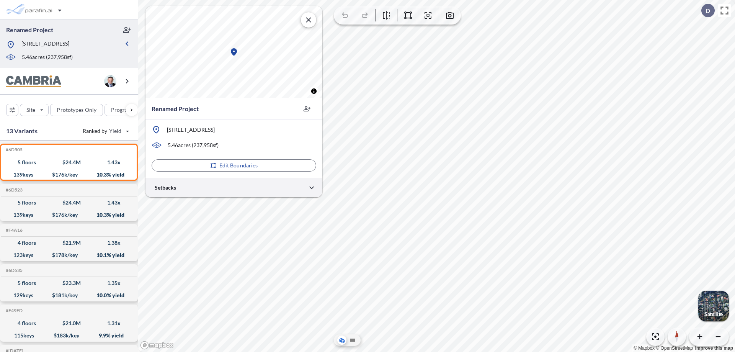  I want to click on img: user logo, so click(110, 81).